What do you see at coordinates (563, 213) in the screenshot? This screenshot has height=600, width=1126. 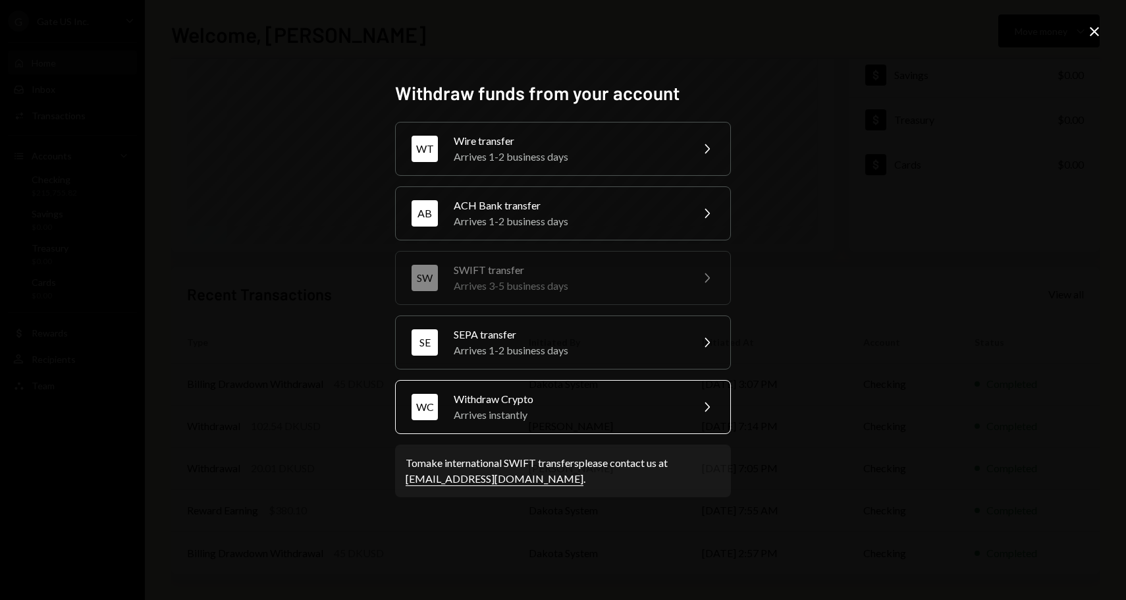 I see `button: ABACH Bank transferArrives 1-2 business days` at bounding box center [563, 213].